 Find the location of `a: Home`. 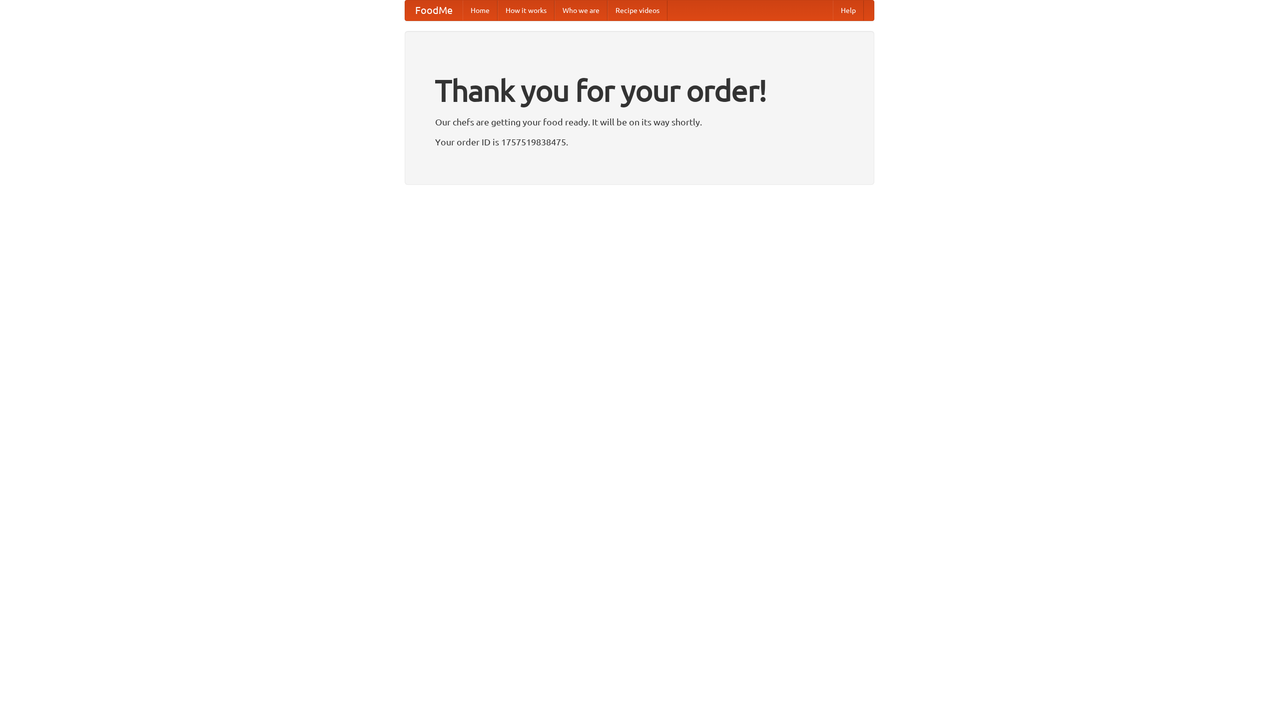

a: Home is located at coordinates (480, 10).